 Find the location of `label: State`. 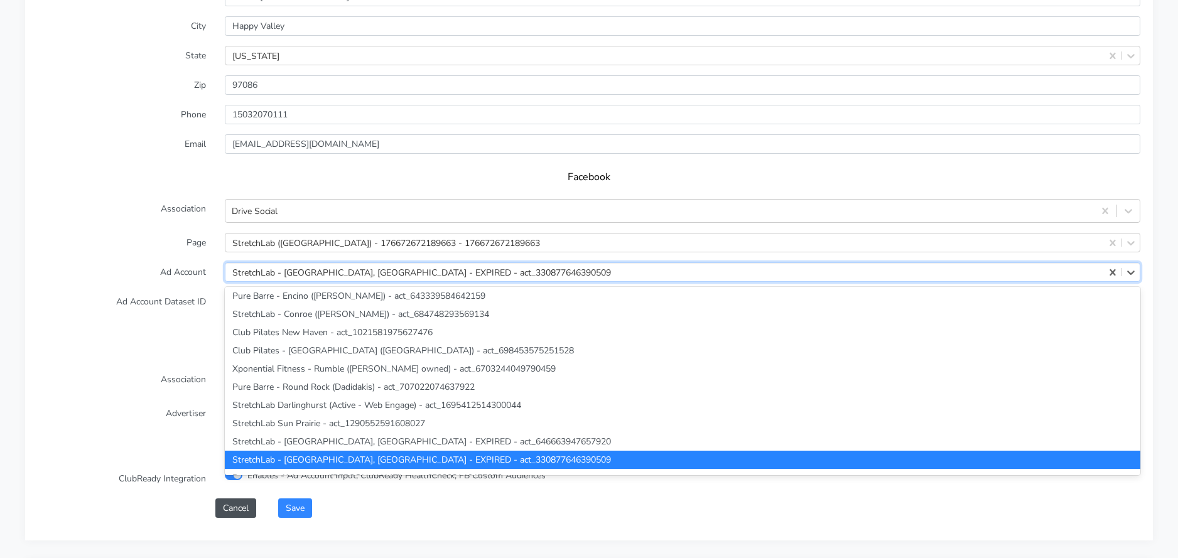

label: State is located at coordinates (122, 55).